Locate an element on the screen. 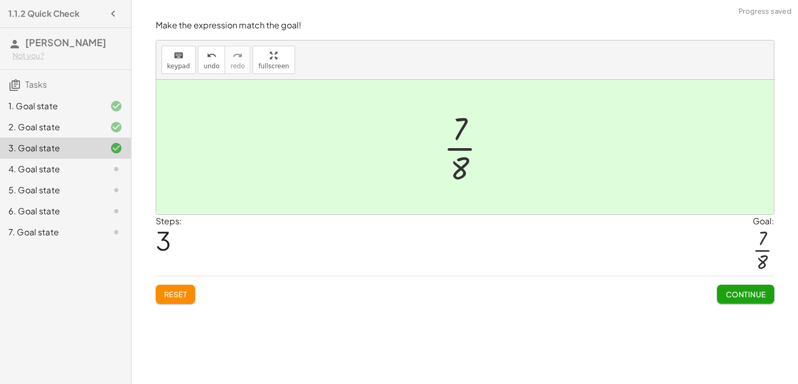 The image size is (798, 384). span: Continue is located at coordinates (745, 294).